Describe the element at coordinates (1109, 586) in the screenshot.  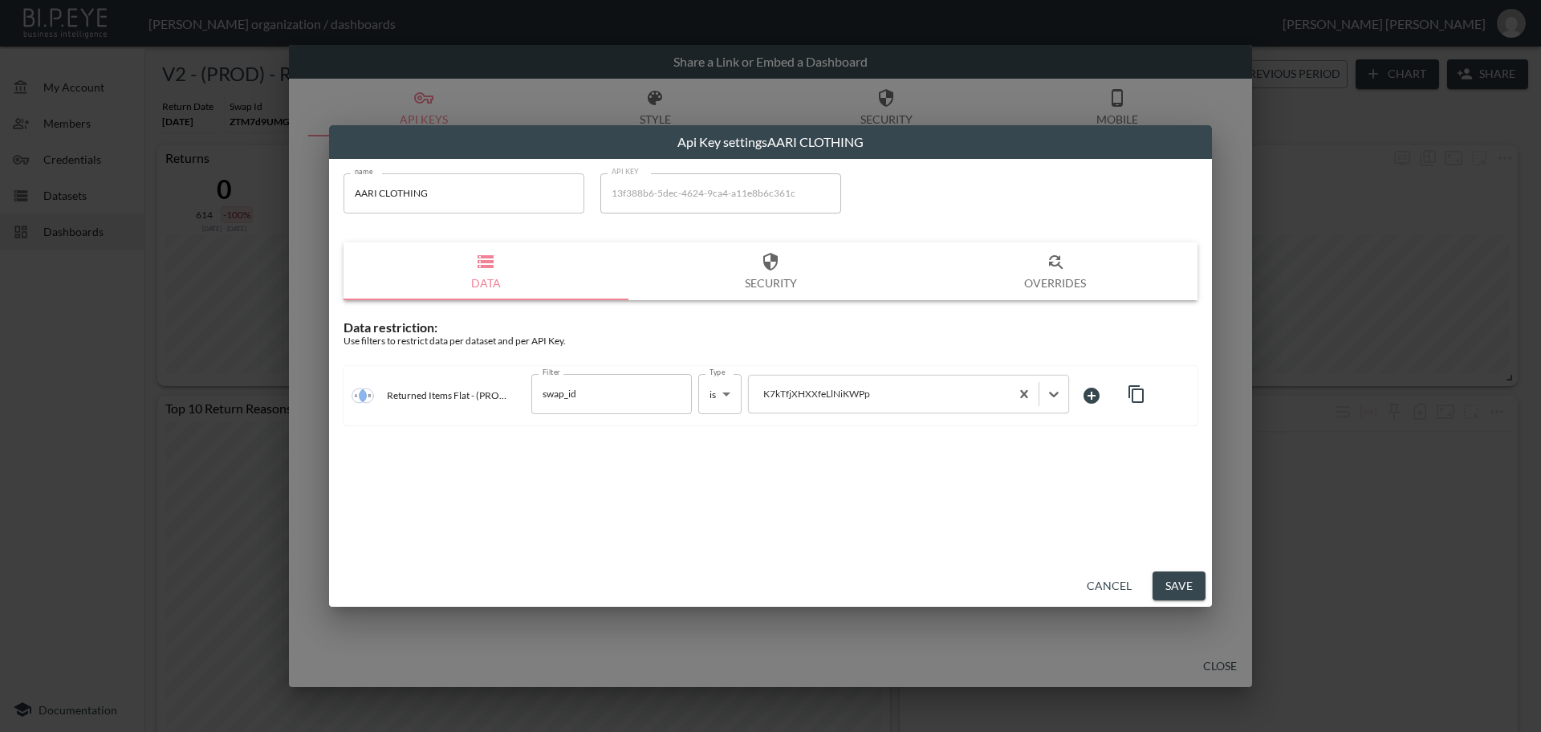
I see `button: Cancel` at that location.